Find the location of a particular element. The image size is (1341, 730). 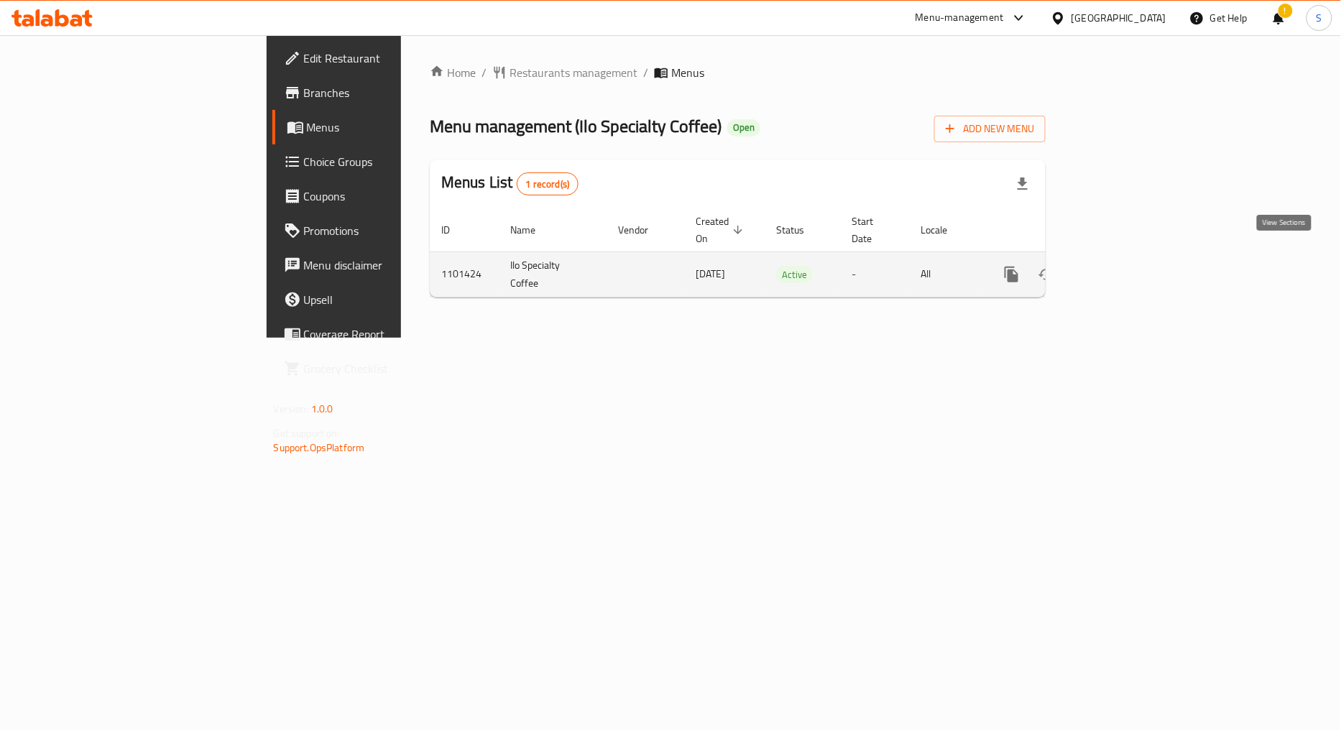

span: Edit Restaurant is located at coordinates (392, 58).